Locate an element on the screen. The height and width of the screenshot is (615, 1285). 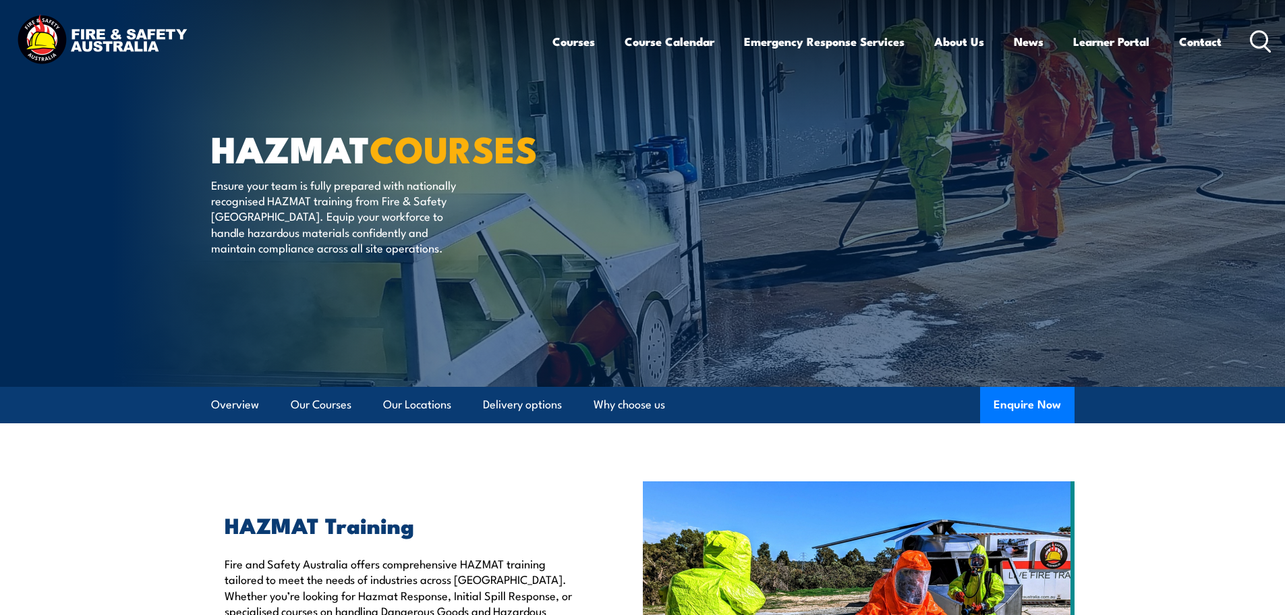
a: News is located at coordinates (1029, 41).